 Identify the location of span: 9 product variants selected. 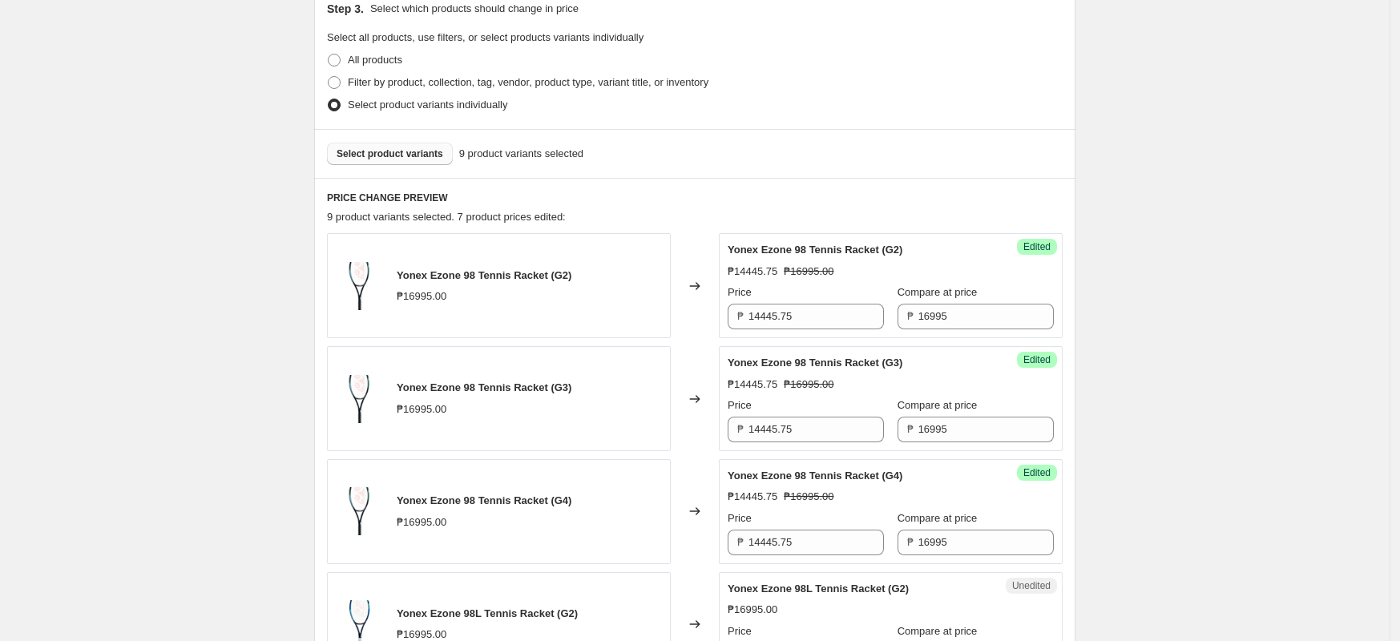
(521, 154).